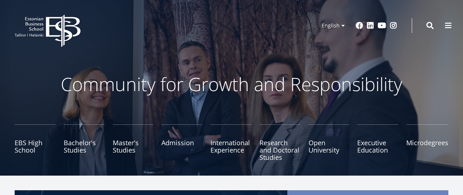 Image resolution: width=463 pixels, height=195 pixels. What do you see at coordinates (35, 143) in the screenshot?
I see `a: EBS High School` at bounding box center [35, 143].